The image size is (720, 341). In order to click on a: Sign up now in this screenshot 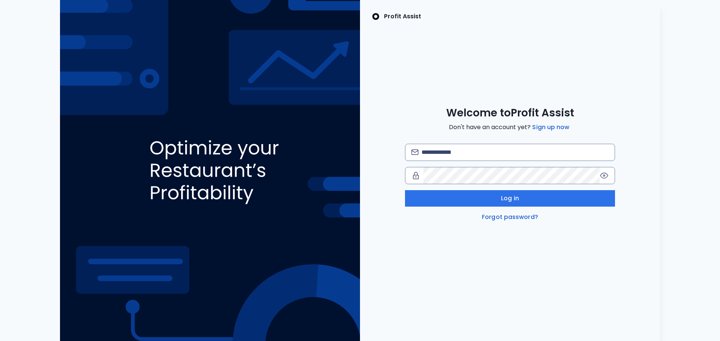, I will do `click(550, 127)`.